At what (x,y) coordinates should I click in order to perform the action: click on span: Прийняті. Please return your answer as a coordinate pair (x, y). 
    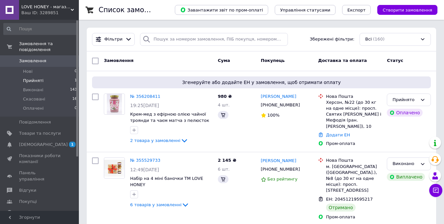
    Looking at the image, I should click on (33, 81).